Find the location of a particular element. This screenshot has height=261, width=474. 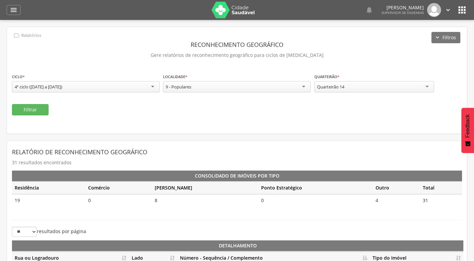

label: Ciclo is located at coordinates (18, 77).